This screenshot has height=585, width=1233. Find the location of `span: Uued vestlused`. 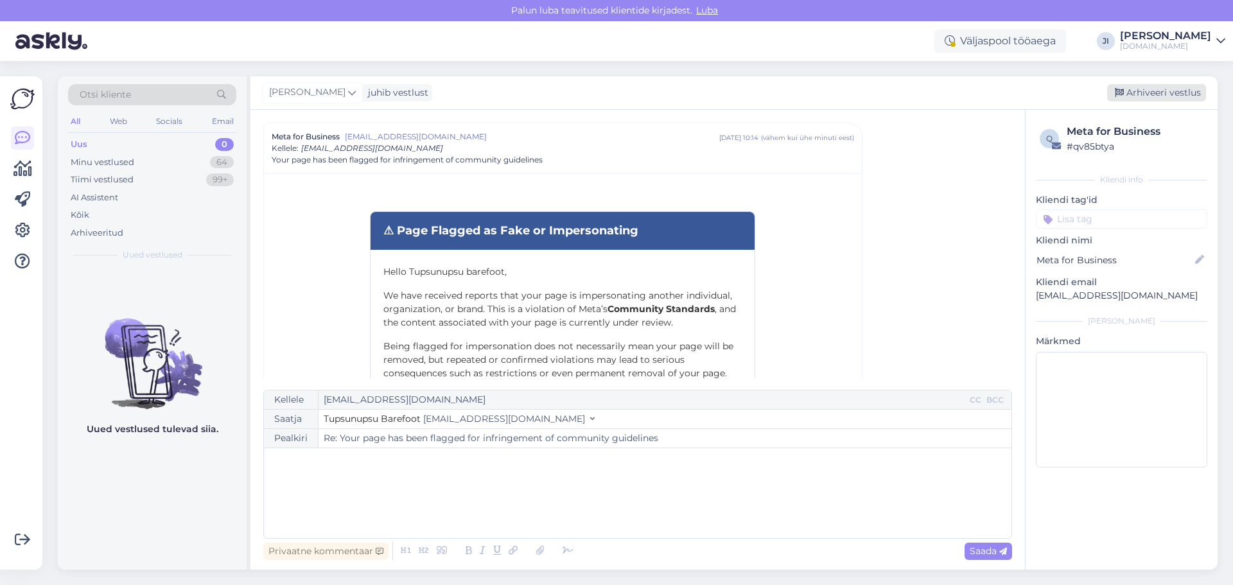

span: Uued vestlused is located at coordinates (152, 255).